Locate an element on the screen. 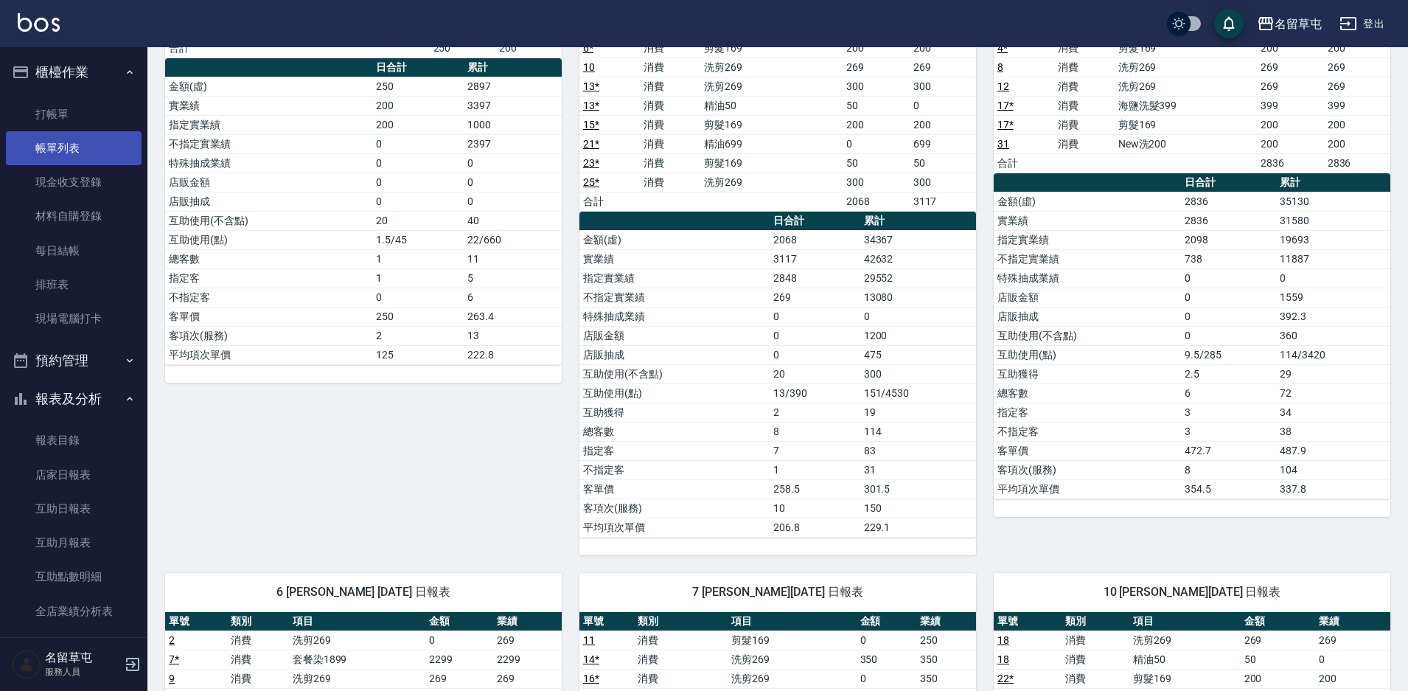 Image resolution: width=1408 pixels, height=691 pixels. h5: 名留草屯 is located at coordinates (83, 658).